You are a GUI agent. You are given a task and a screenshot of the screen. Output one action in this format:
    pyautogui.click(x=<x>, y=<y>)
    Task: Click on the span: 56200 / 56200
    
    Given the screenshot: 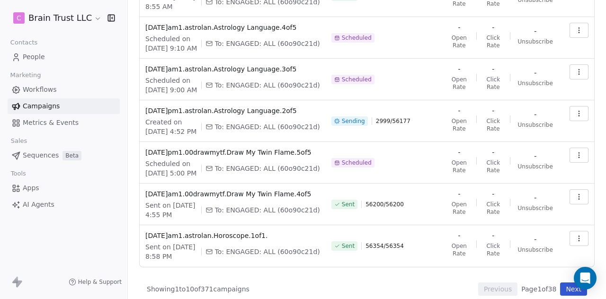 What is the action you would take?
    pyautogui.click(x=385, y=205)
    